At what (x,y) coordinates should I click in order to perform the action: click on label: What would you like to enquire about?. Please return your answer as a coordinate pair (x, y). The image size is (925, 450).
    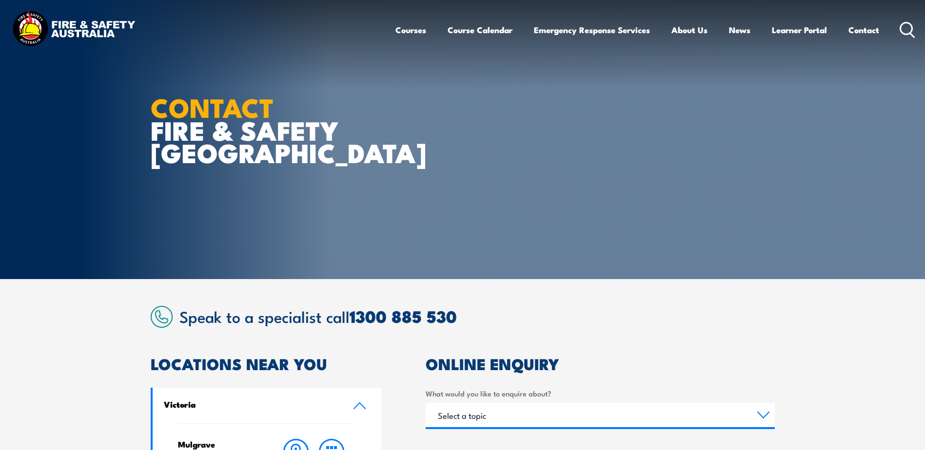
    Looking at the image, I should click on (600, 393).